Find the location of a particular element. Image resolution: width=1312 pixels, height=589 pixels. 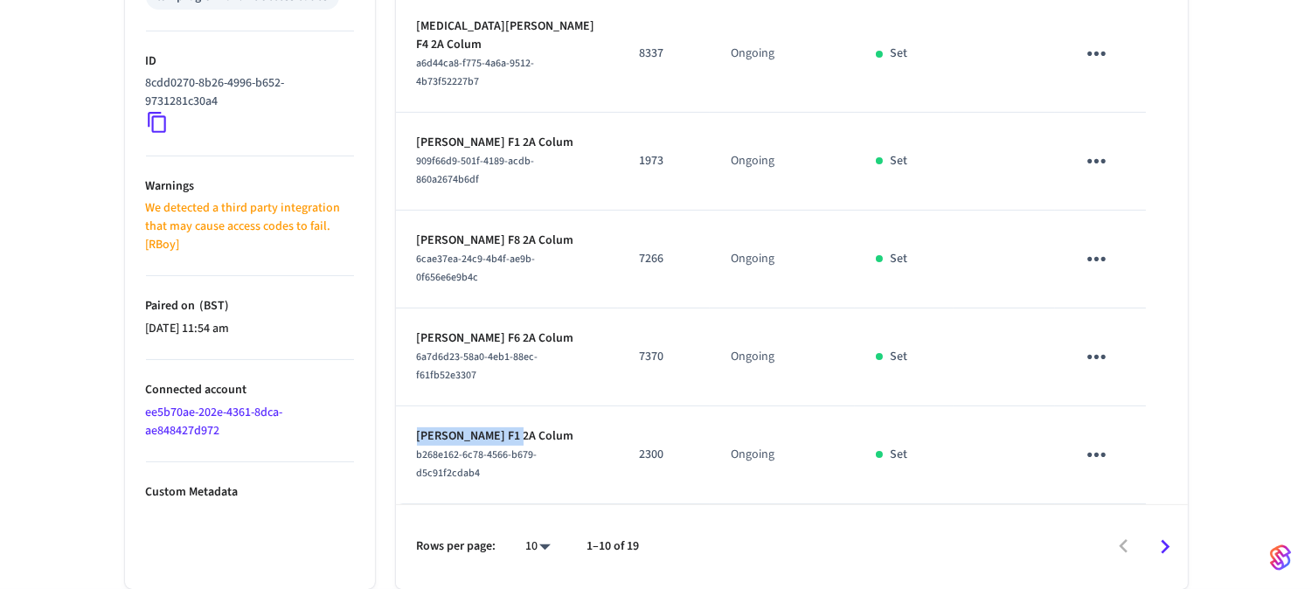

p: Connected account is located at coordinates (250, 390).